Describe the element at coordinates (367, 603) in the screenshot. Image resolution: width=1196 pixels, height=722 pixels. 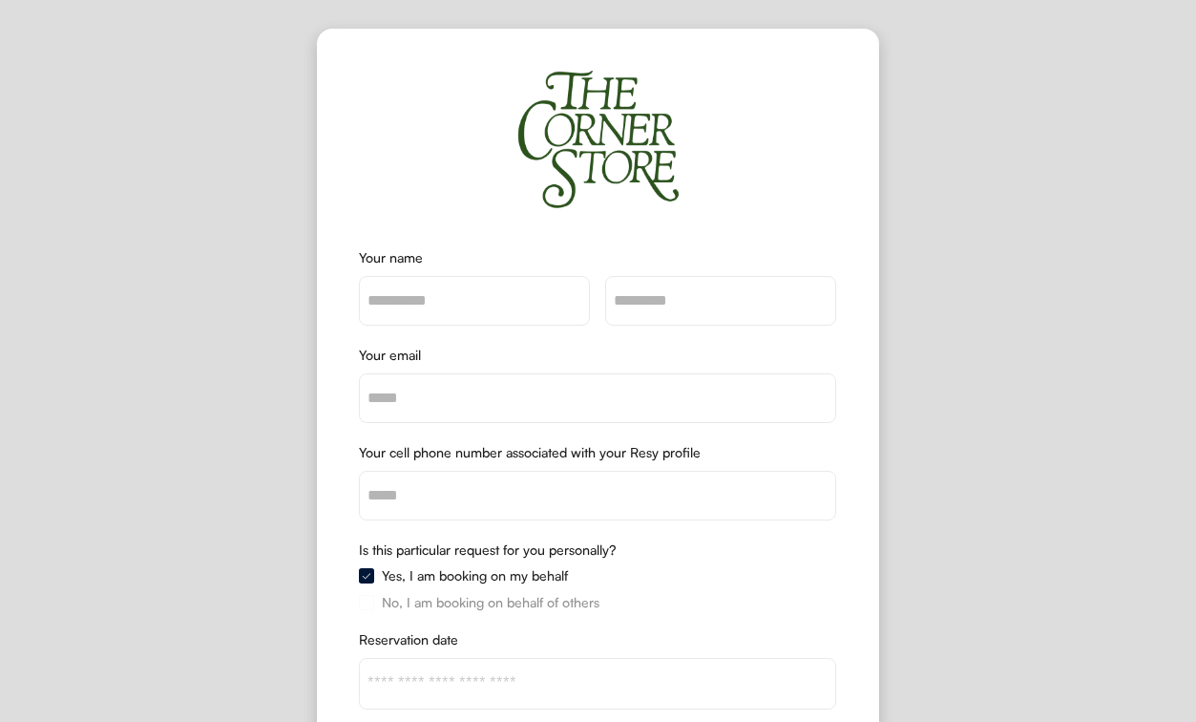
I see `img: Rectangle%20315%20%281%29.svg` at that location.